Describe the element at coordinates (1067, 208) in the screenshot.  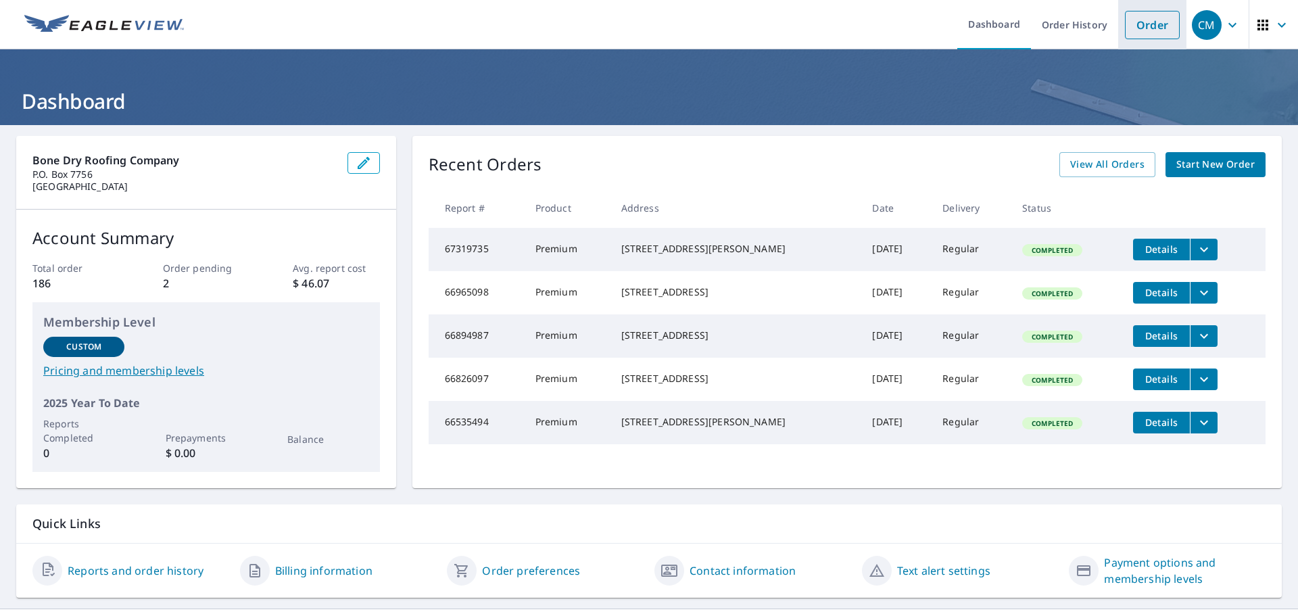
I see `th: Status` at that location.